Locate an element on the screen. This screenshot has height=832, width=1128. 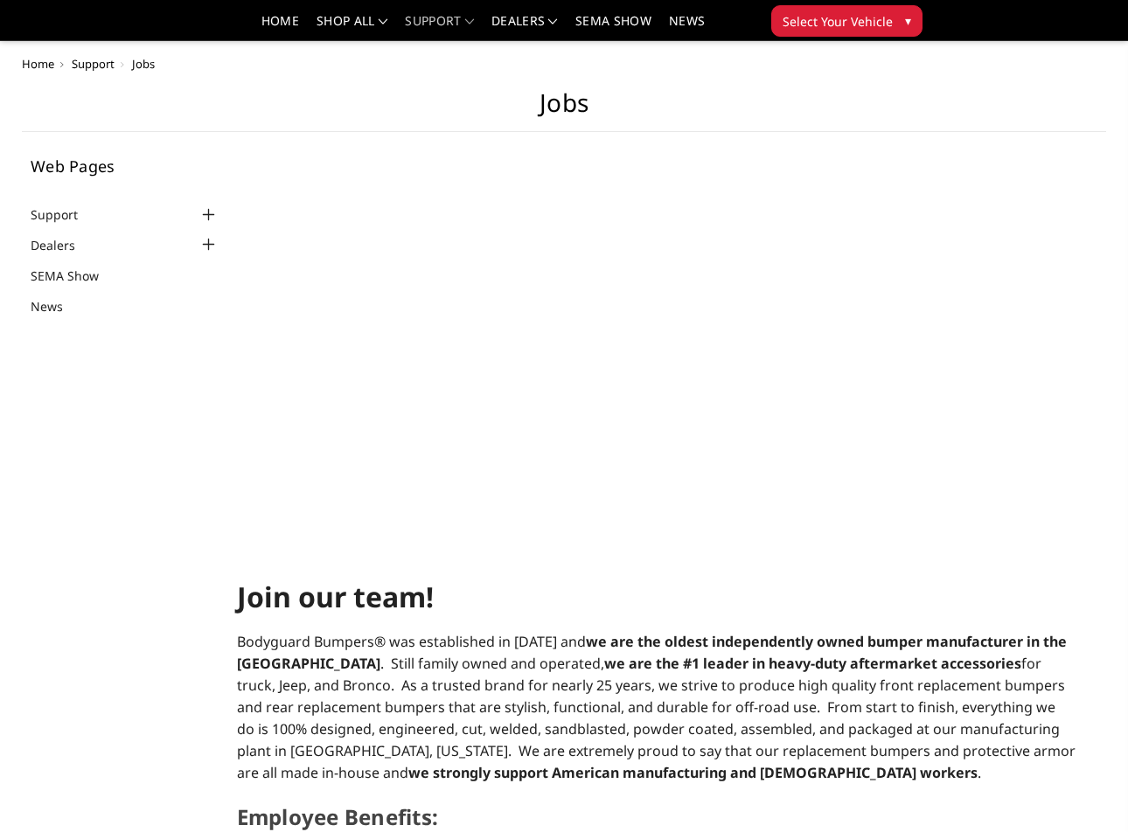
div: Chat Widget is located at coordinates (1084, 790).